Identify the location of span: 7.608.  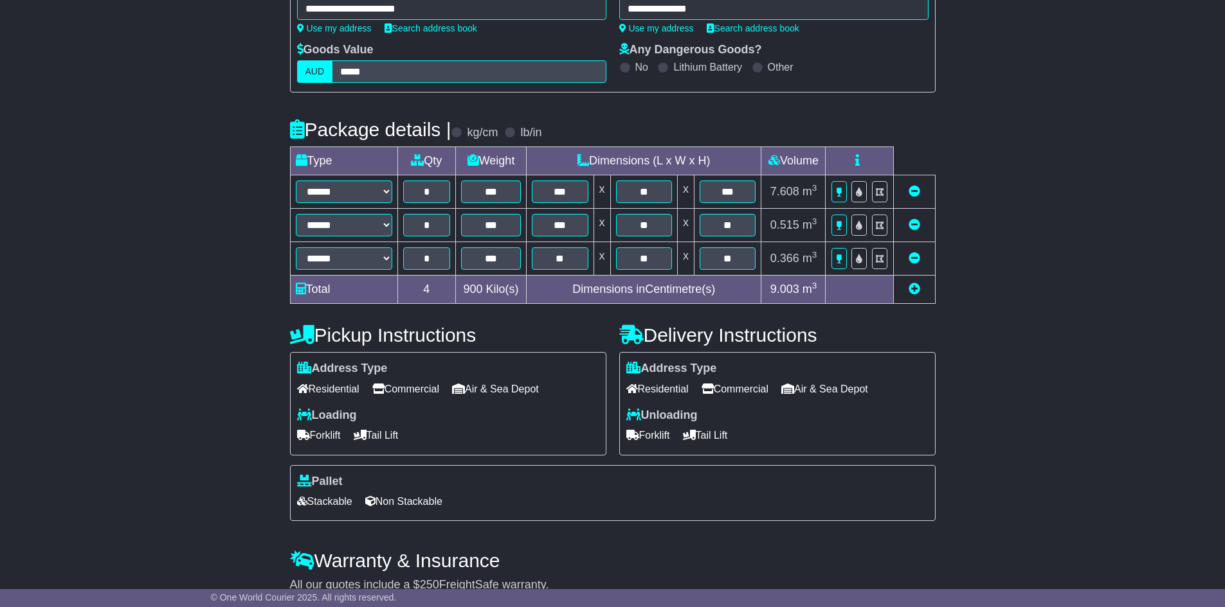
(784, 192).